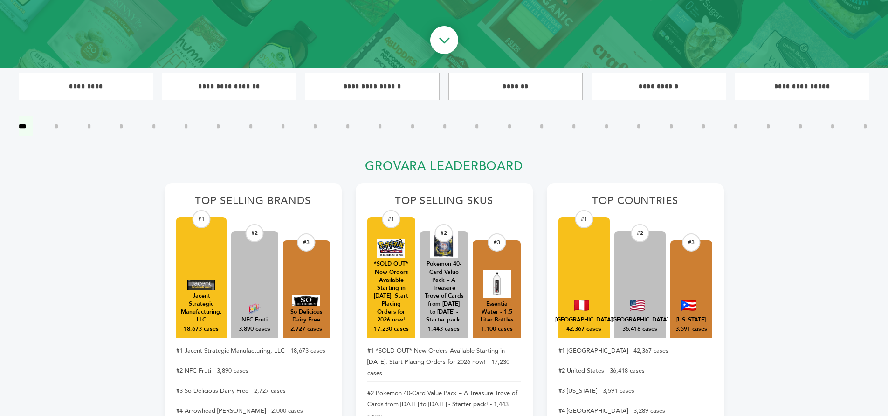  Describe the element at coordinates (201, 330) in the screenshot. I see `div: 18,673 cases` at that location.